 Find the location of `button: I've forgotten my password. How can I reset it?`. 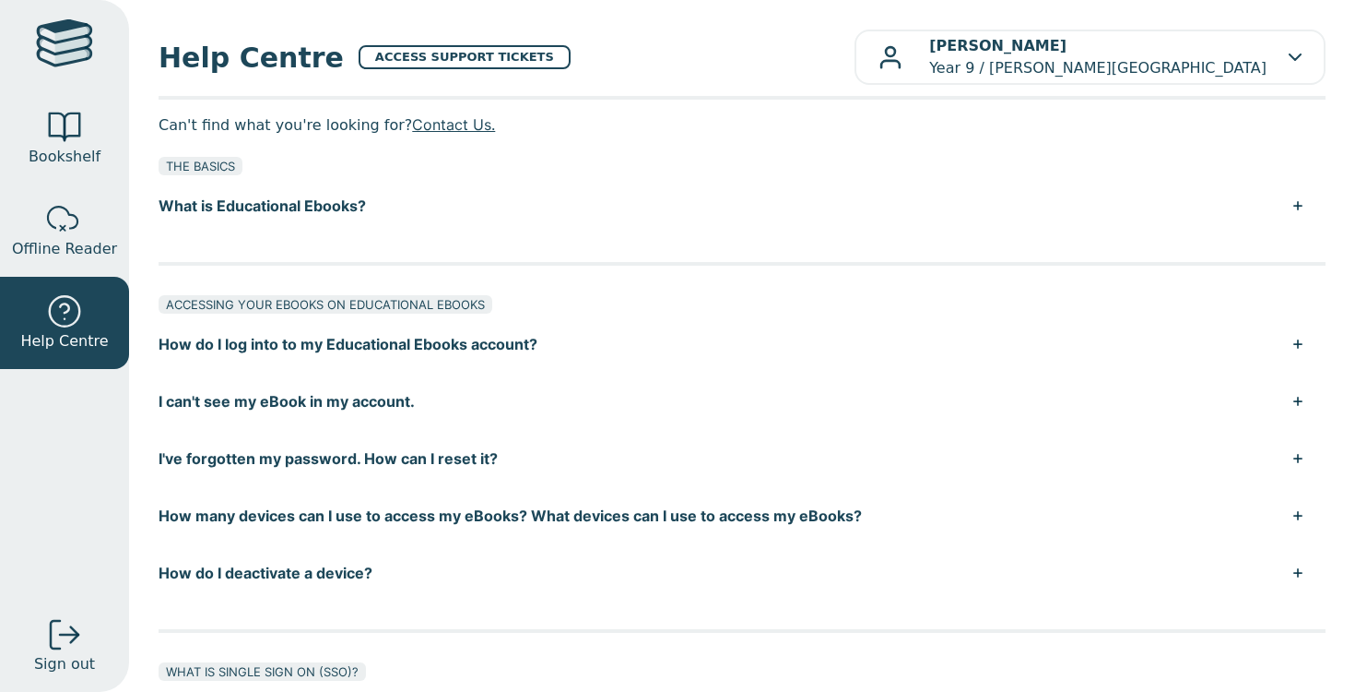

button: I've forgotten my password. How can I reset it? is located at coordinates (742, 458).